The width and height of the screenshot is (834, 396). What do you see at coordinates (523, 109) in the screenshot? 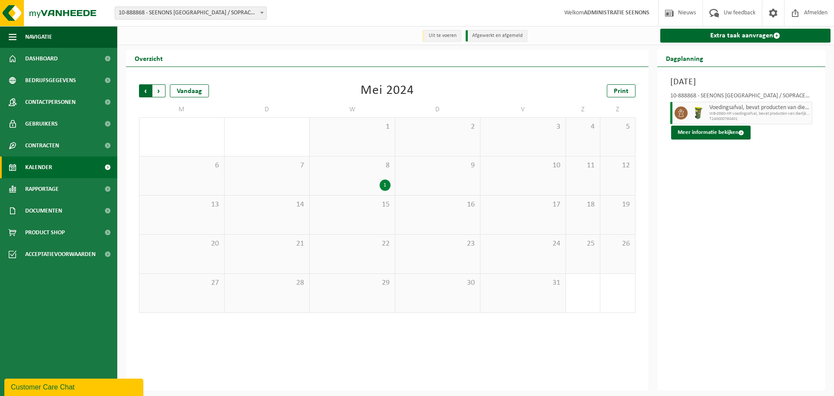
I see `td: V` at bounding box center [523, 109].